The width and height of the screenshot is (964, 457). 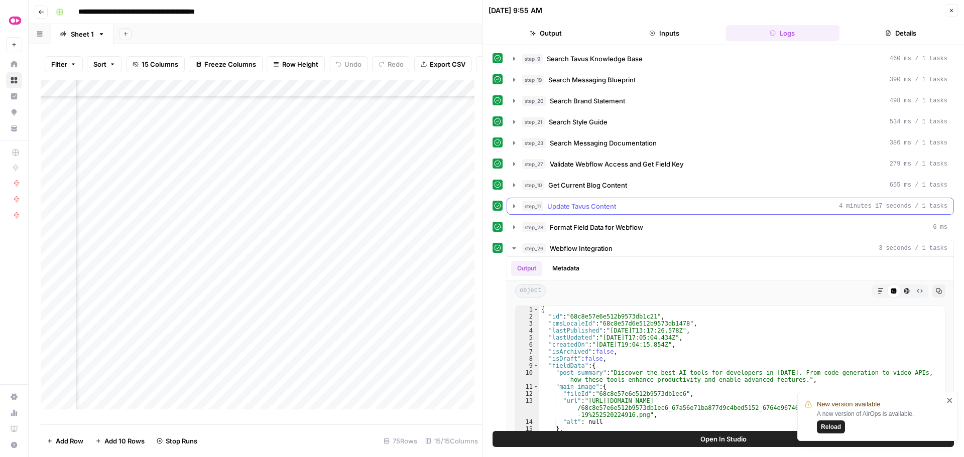 What do you see at coordinates (533, 122) in the screenshot?
I see `span: step_21` at bounding box center [533, 122].